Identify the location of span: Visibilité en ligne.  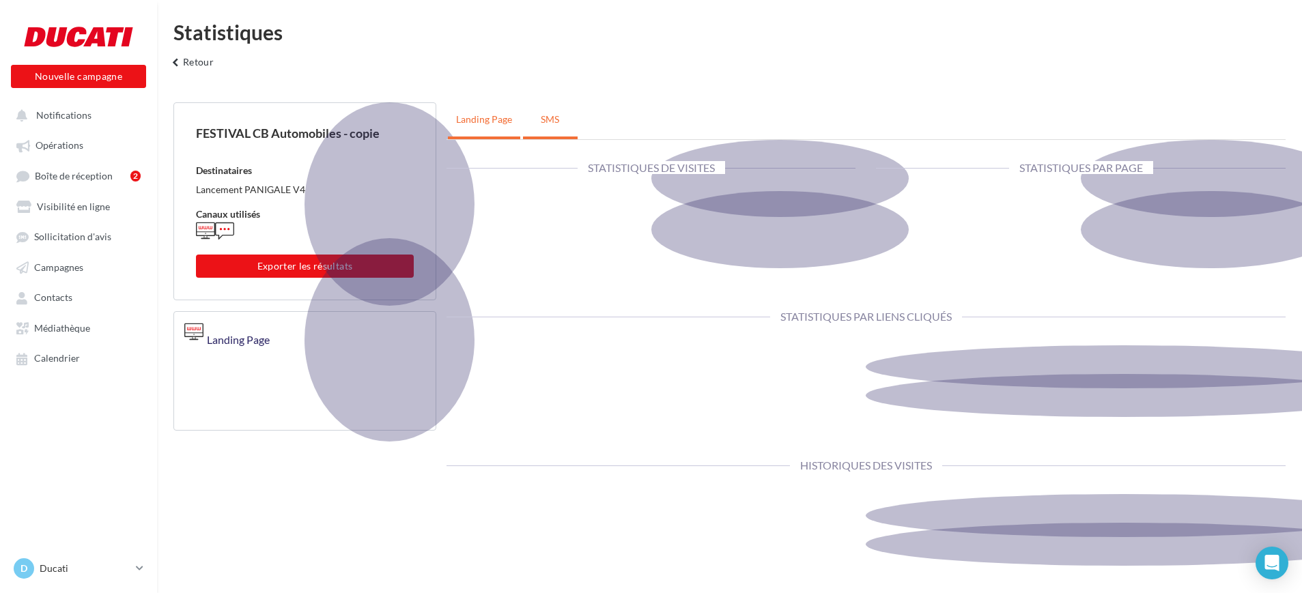
(73, 206).